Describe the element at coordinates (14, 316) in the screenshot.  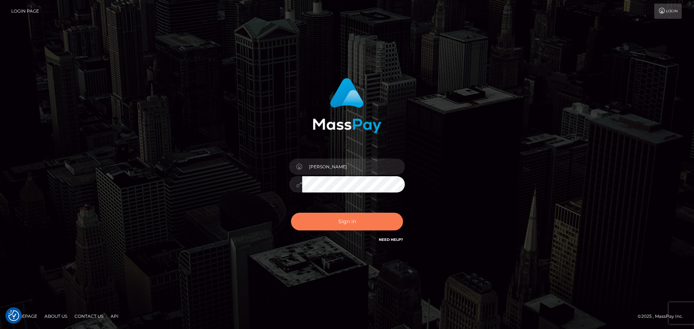
I see `img: Revisit consent button` at that location.